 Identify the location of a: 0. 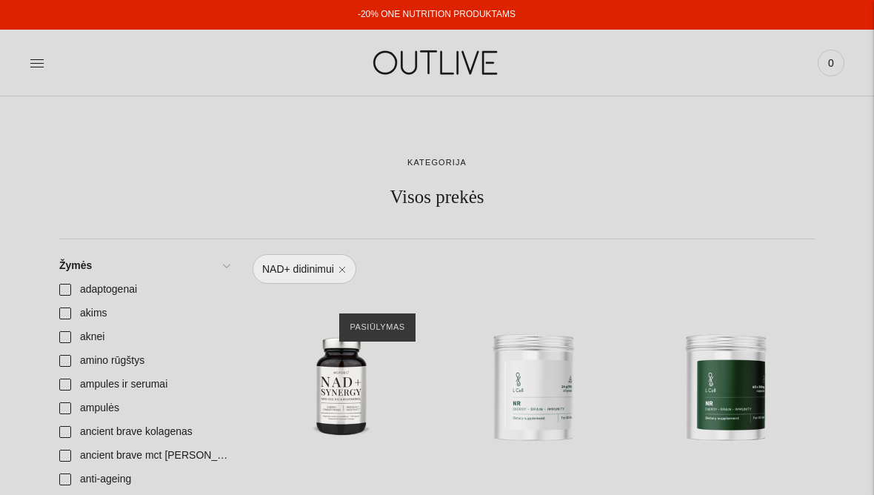
(831, 63).